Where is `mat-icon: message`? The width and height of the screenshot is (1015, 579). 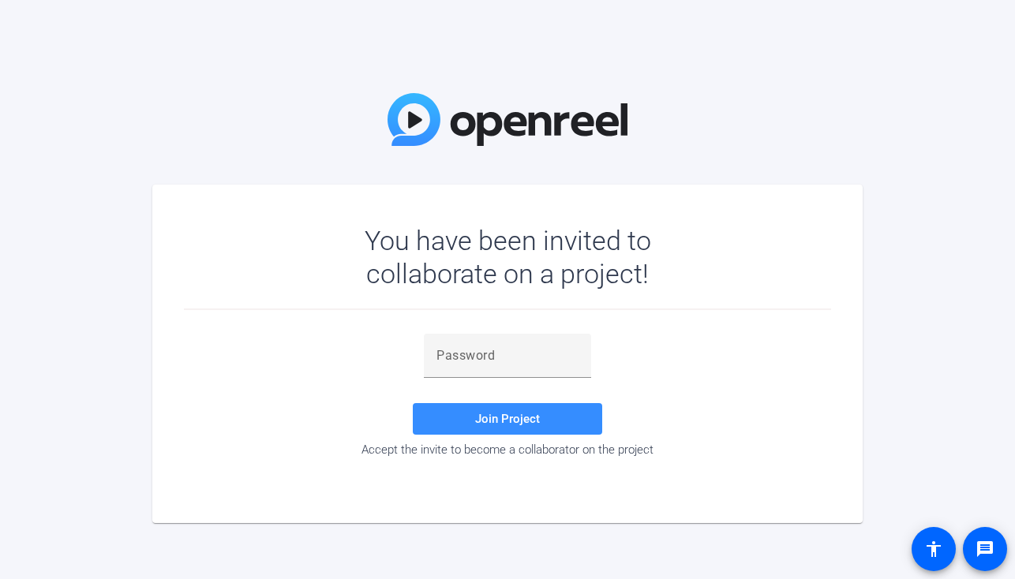 mat-icon: message is located at coordinates (985, 549).